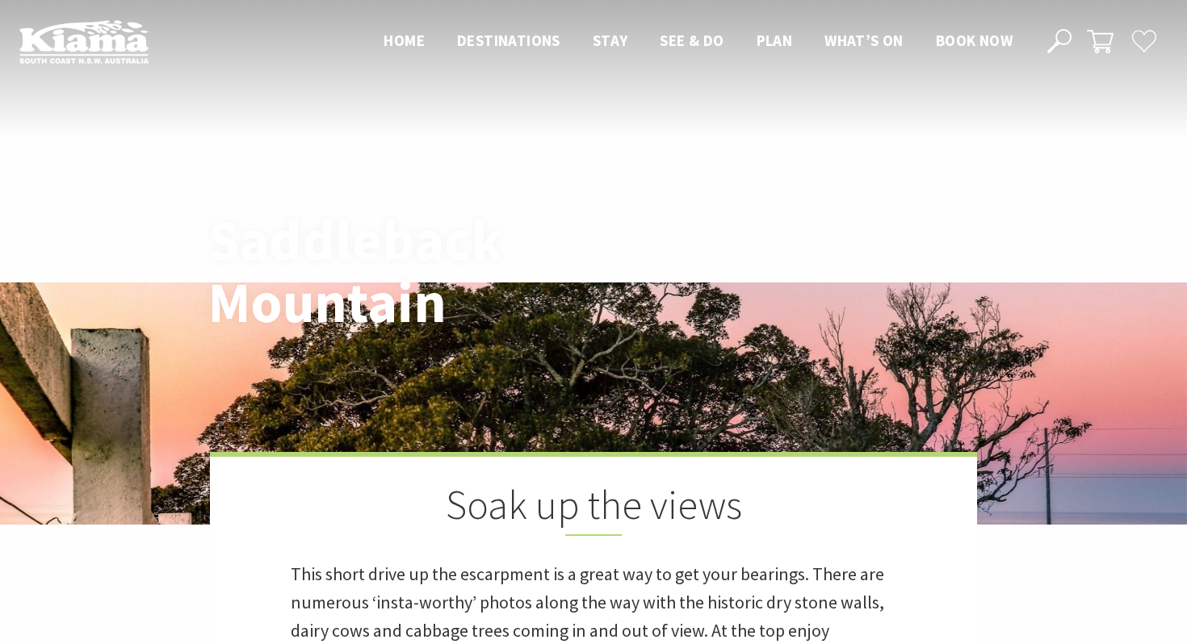  I want to click on nav: Main Menu, so click(697, 41).